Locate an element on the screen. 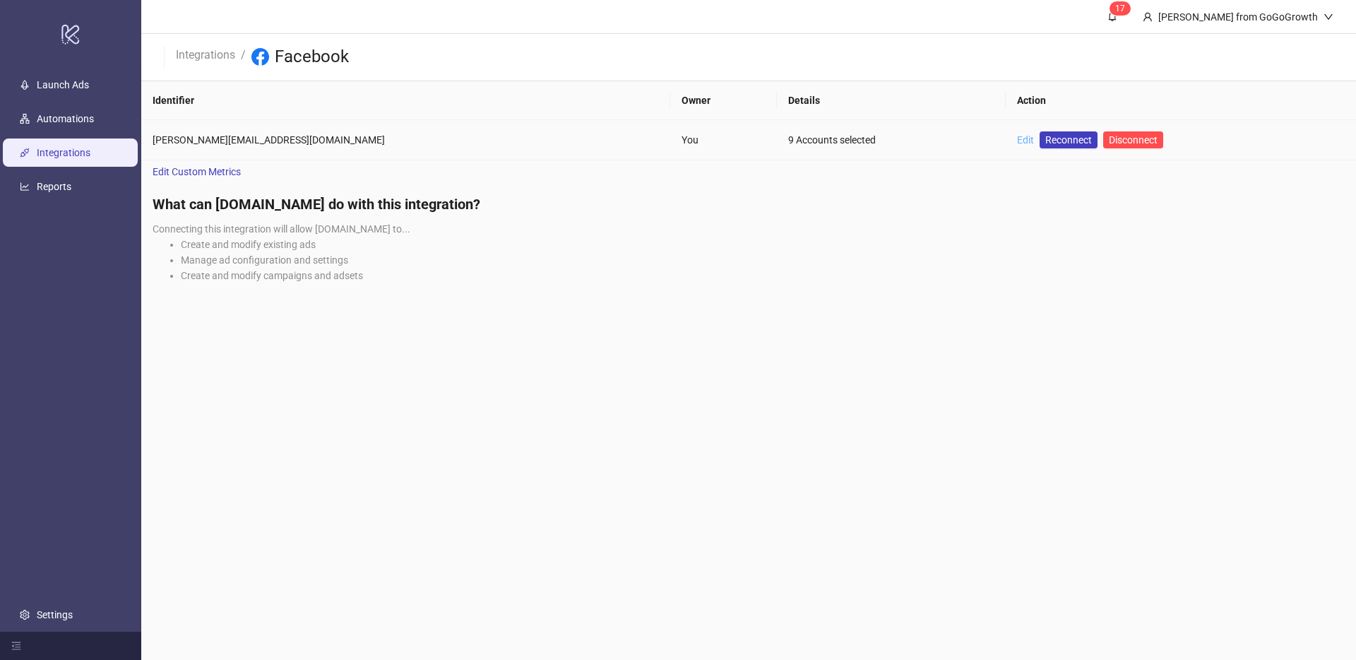 The height and width of the screenshot is (660, 1356). span: bell is located at coordinates (1112, 16).